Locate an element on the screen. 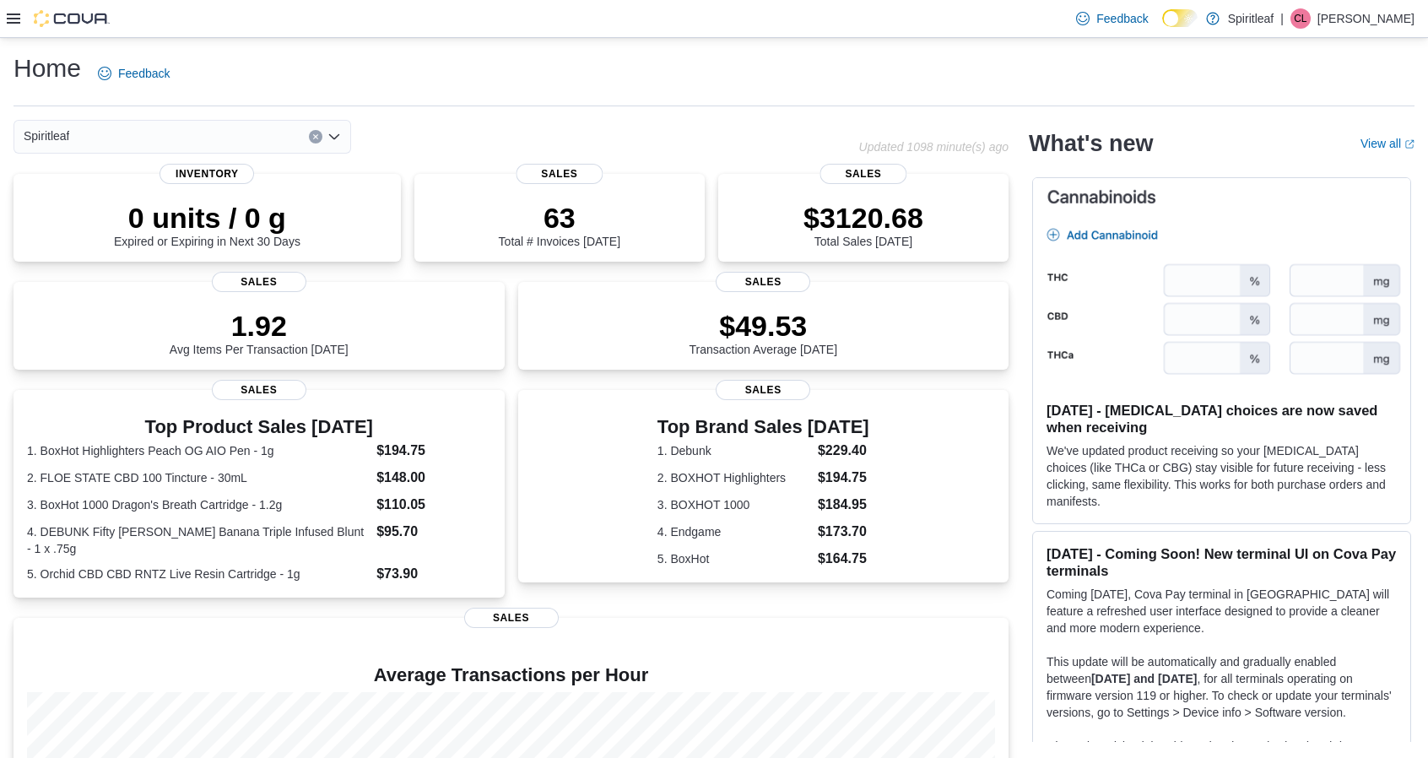  dd: $184.95 is located at coordinates (843, 505).